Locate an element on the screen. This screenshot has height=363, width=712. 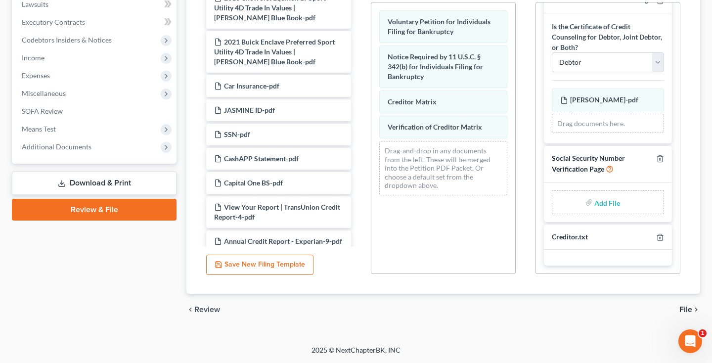
div: 2025 © NextChapterBK, INC is located at coordinates (356, 354).